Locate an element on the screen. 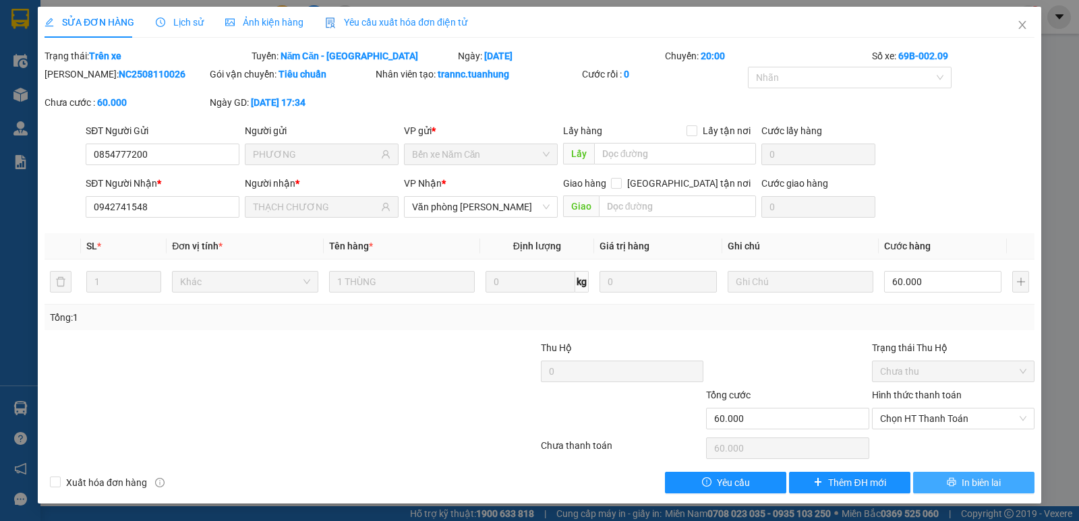 This screenshot has width=1079, height=521. b: 20:00 is located at coordinates (713, 56).